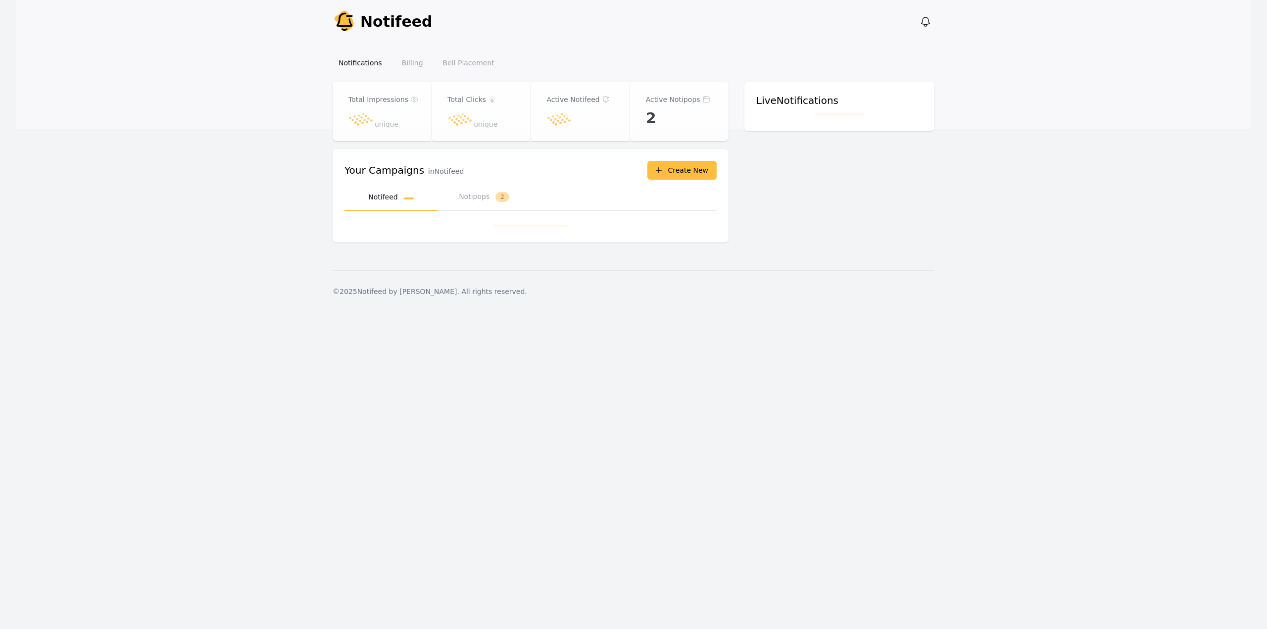 The width and height of the screenshot is (1267, 629). Describe the element at coordinates (673, 99) in the screenshot. I see `p: Active Notipops` at that location.